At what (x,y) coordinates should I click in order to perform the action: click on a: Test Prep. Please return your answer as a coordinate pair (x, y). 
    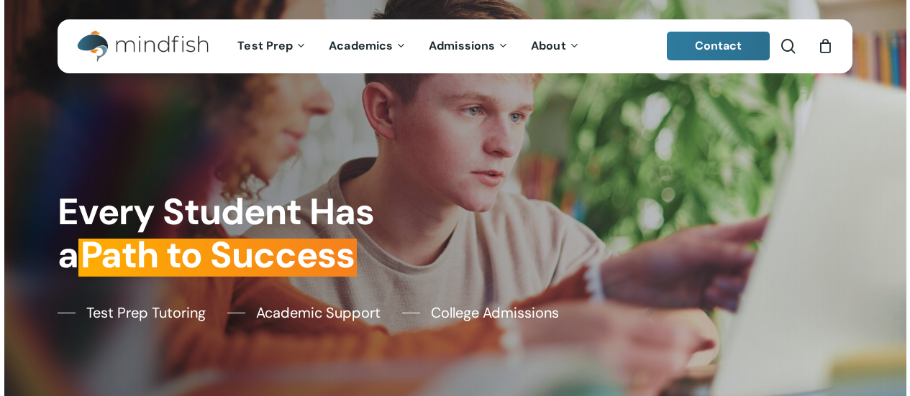
    Looking at the image, I should click on (272, 46).